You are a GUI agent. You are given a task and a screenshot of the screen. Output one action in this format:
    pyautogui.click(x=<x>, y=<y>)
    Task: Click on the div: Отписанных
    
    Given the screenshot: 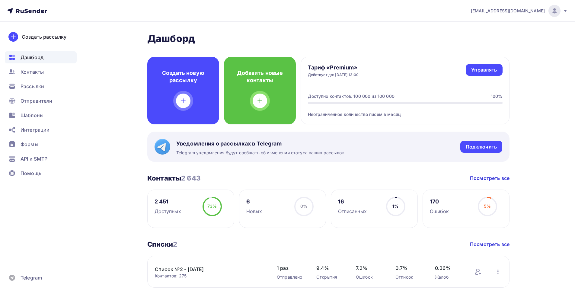 What is the action you would take?
    pyautogui.click(x=352, y=211)
    